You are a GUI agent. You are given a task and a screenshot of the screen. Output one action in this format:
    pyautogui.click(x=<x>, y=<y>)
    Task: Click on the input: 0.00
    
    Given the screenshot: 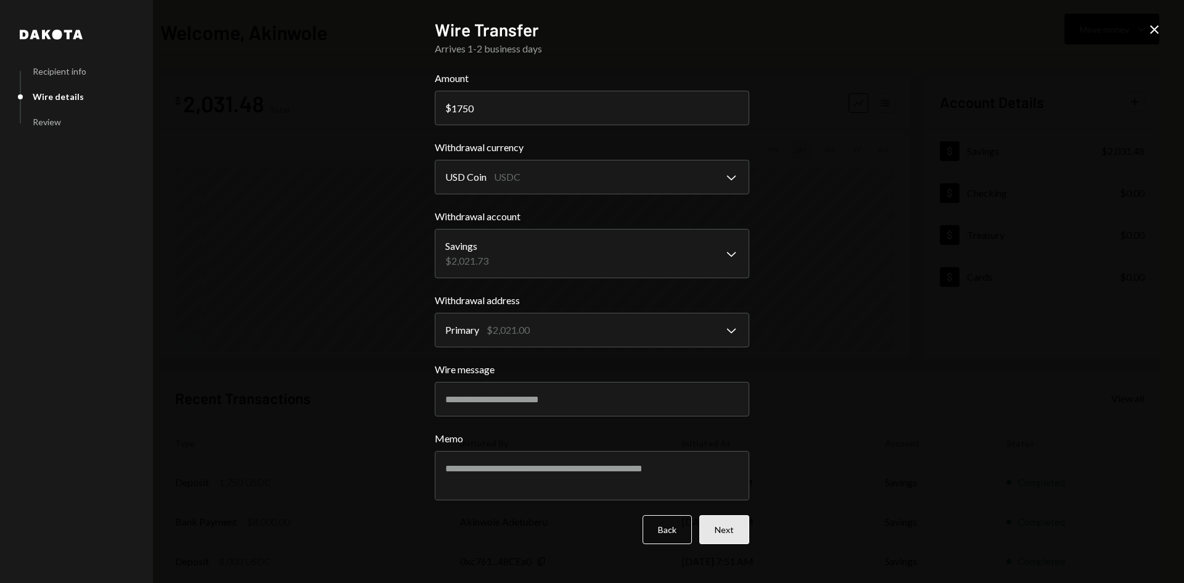 What is the action you would take?
    pyautogui.click(x=592, y=108)
    